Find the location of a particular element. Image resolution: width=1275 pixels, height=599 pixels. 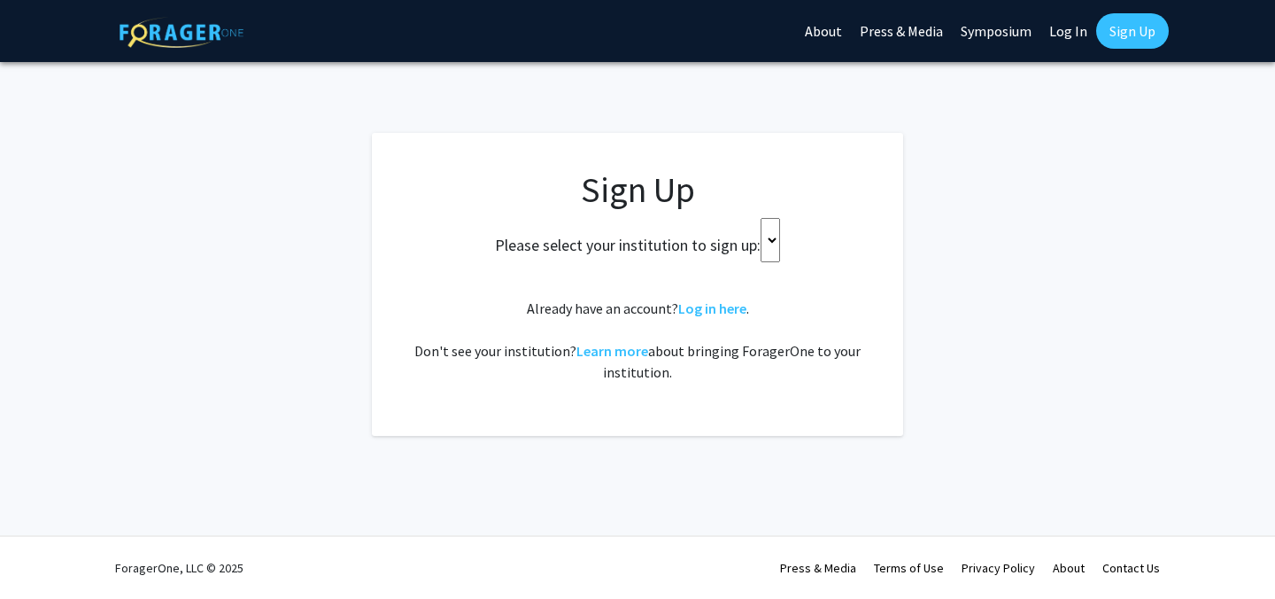

h2: Please select your institution to sign up: is located at coordinates (628, 245).